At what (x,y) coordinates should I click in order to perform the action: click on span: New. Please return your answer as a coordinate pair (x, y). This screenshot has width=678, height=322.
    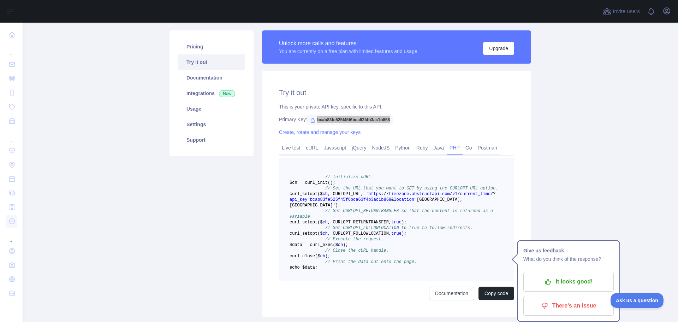
    Looking at the image, I should click on (227, 94).